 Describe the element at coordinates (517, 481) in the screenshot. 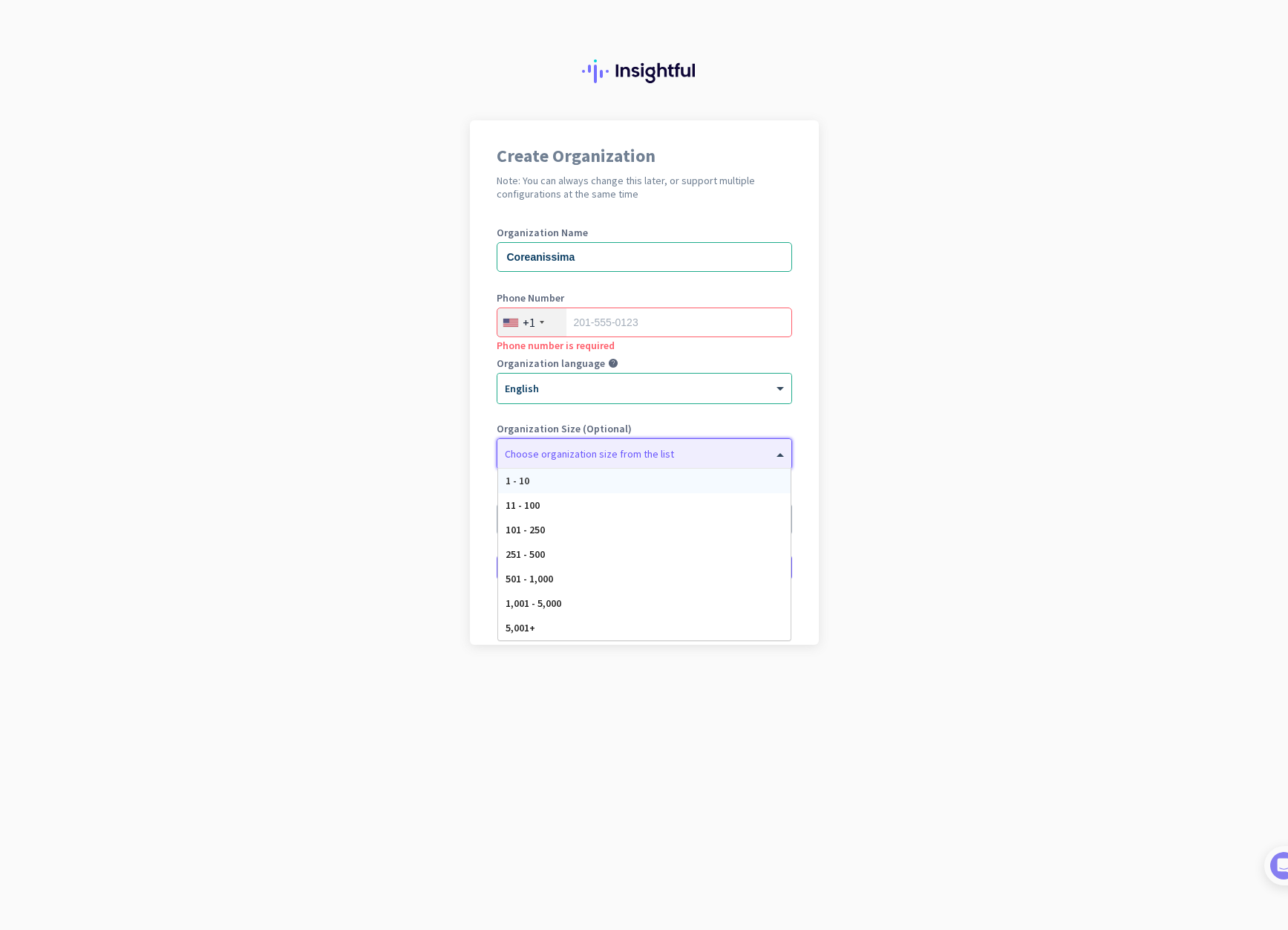

I see `span: 1 - 10` at that location.